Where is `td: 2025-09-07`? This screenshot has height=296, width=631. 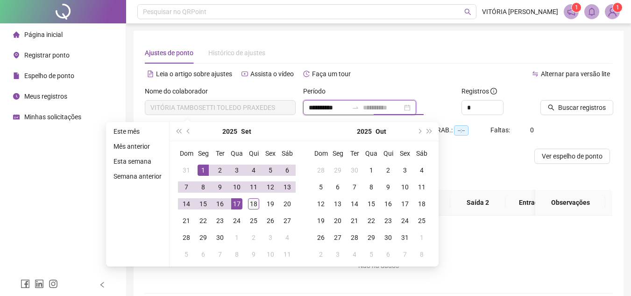
td: 2025-09-07 is located at coordinates (186, 187).